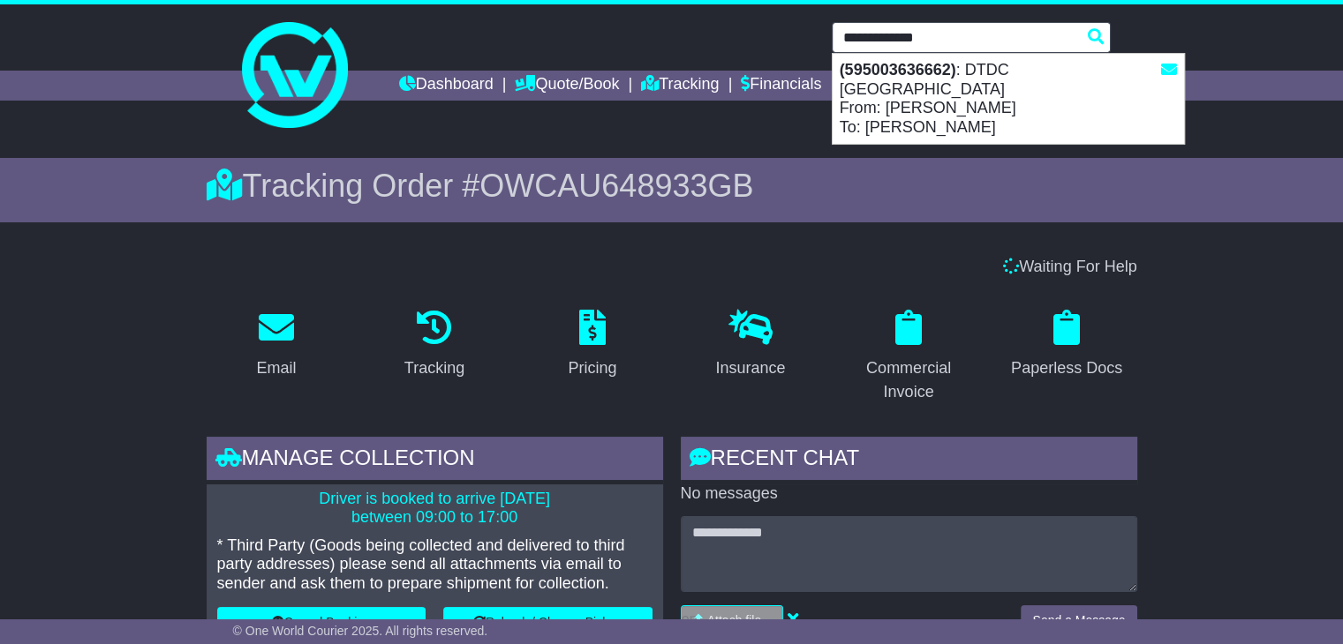  Describe the element at coordinates (446, 86) in the screenshot. I see `a: Dashboard` at that location.